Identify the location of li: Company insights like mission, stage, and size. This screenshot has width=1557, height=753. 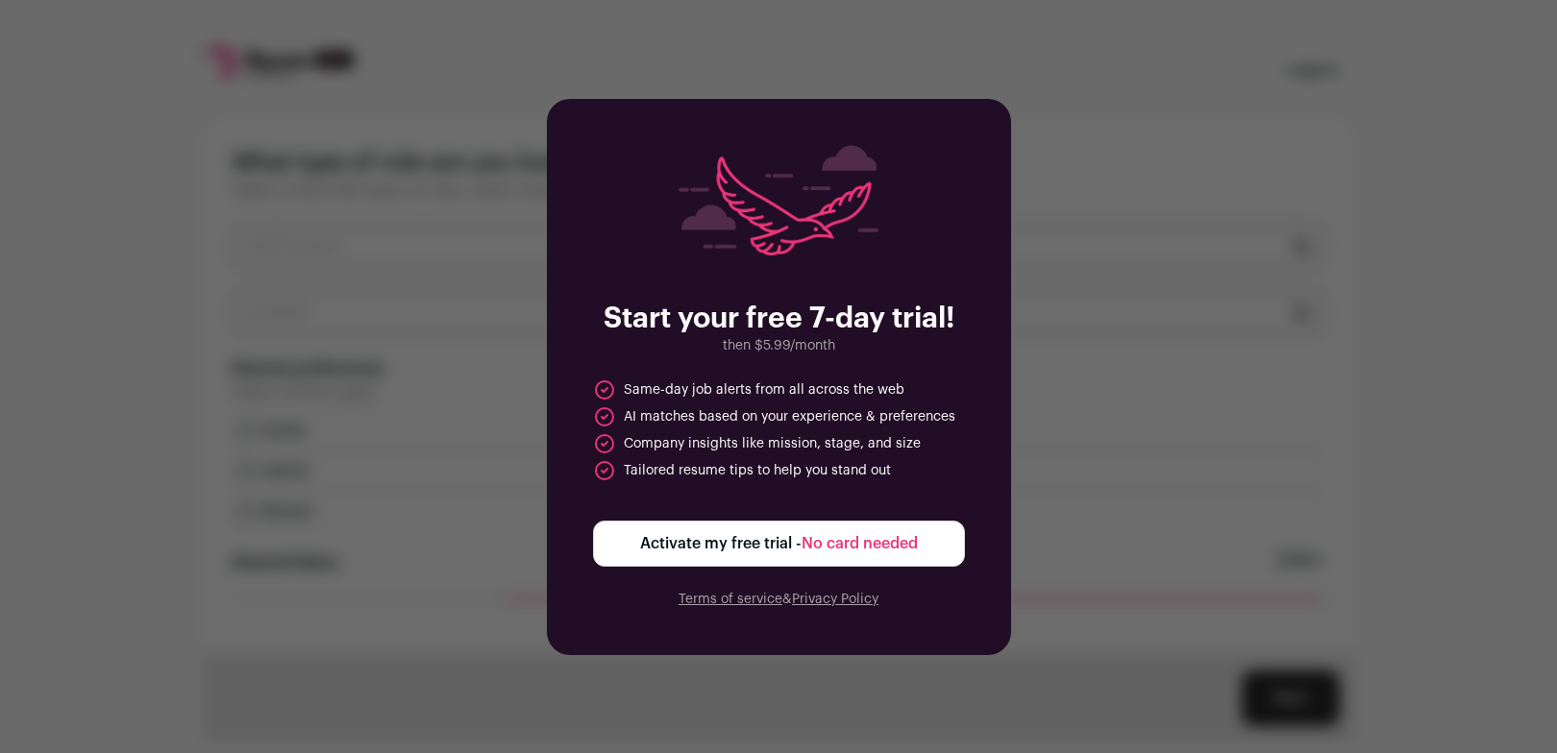
(756, 444).